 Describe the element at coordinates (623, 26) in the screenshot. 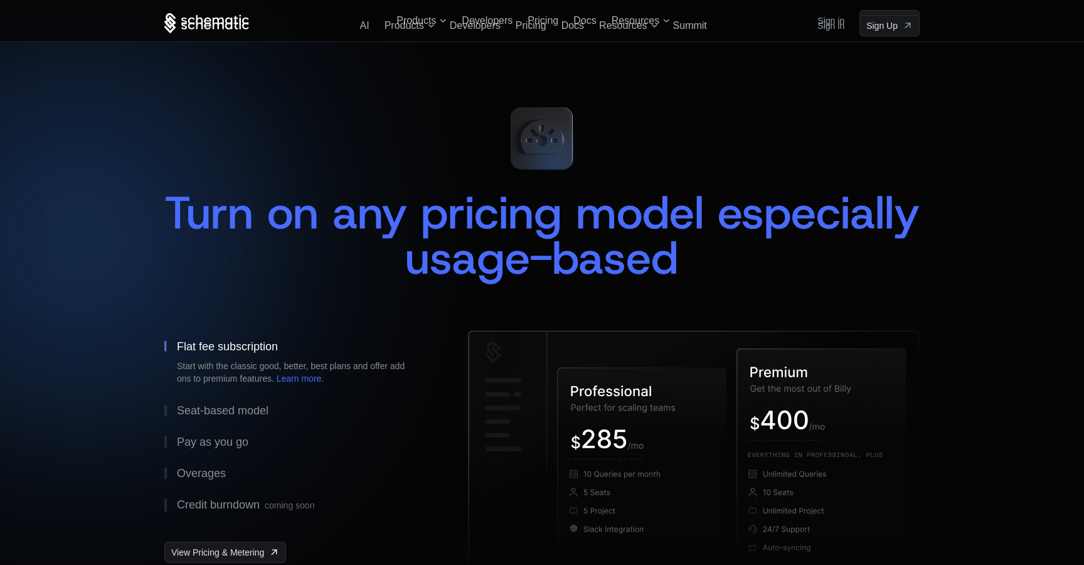

I see `span: Resources` at that location.